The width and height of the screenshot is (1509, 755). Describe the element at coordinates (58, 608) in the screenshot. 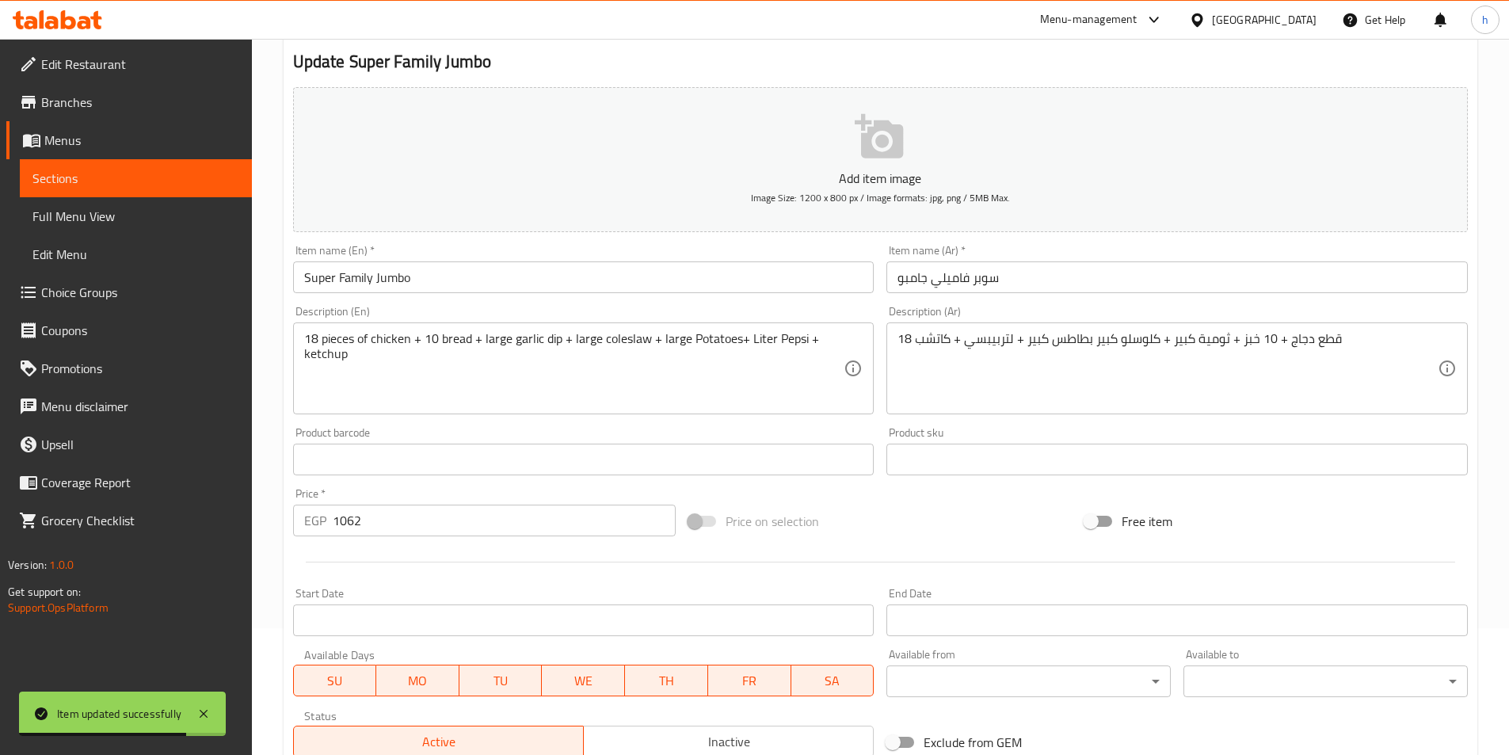

I see `a: Support.OpsPlatform` at that location.